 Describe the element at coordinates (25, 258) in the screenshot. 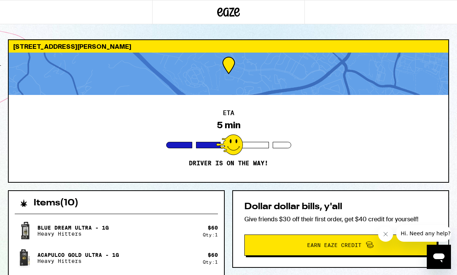

I see `img: Acapulco Gold Ultra - 1g` at that location.